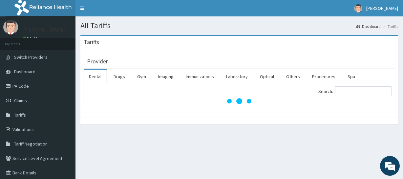  I want to click on a: Gym, so click(142, 77).